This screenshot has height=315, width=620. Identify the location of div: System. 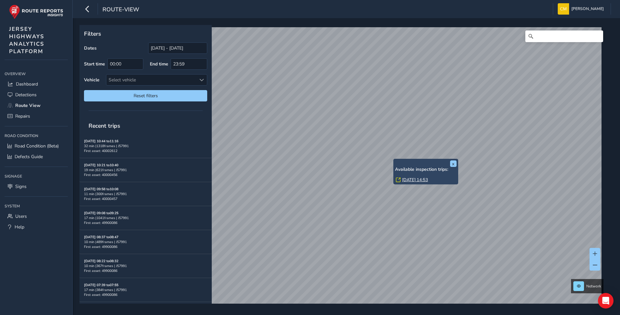
(36, 206).